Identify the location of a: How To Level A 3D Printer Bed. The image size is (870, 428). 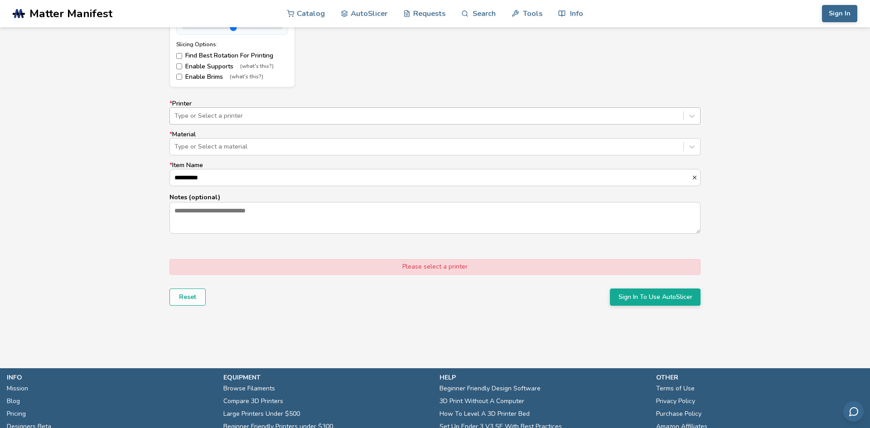
(484, 414).